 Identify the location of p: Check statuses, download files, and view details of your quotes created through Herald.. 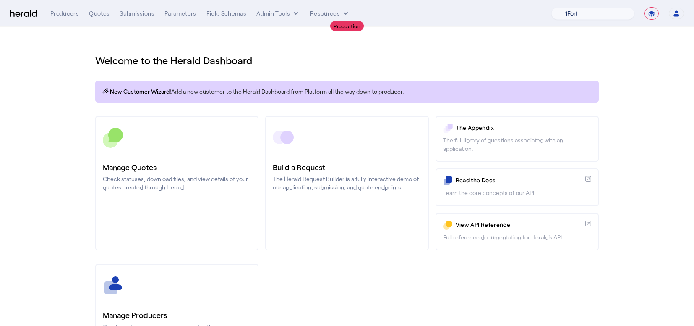
(177, 183).